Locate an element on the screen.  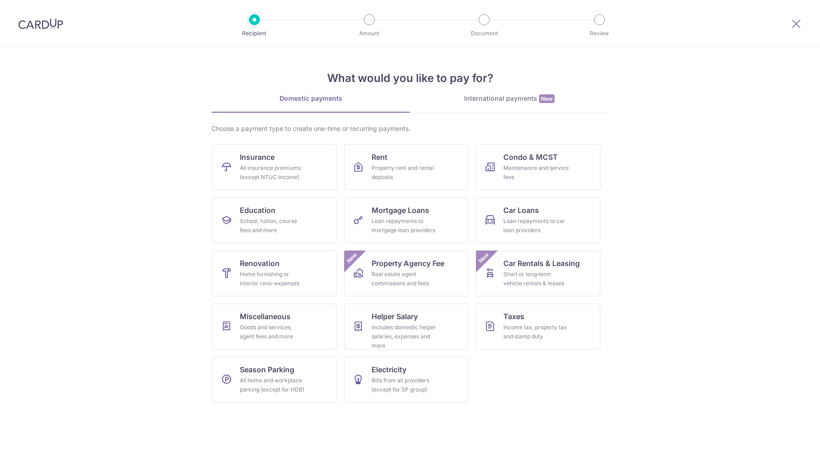
a: Condo & MCSTMaintenance and service fees is located at coordinates (538, 167).